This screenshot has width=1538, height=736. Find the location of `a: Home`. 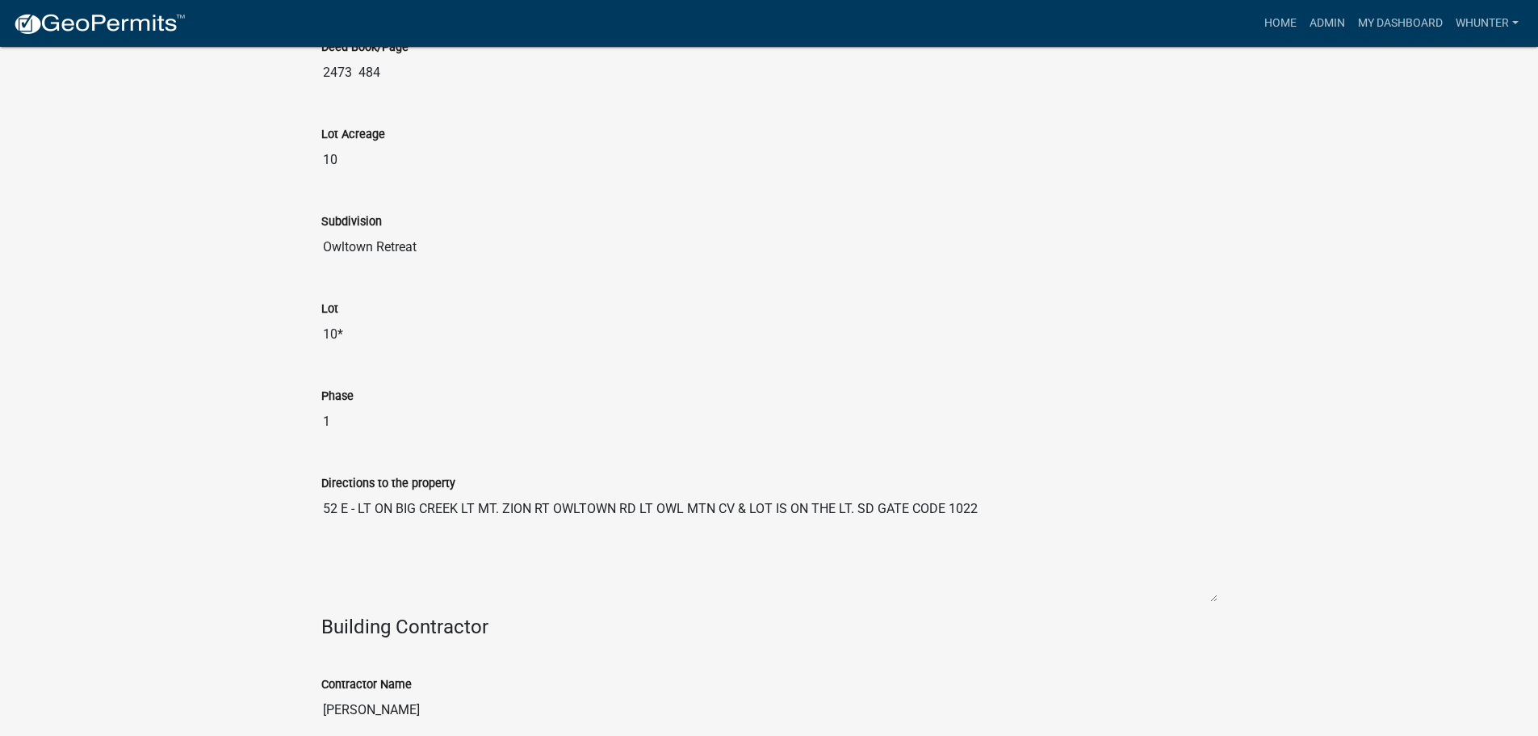

a: Home is located at coordinates (1281, 23).